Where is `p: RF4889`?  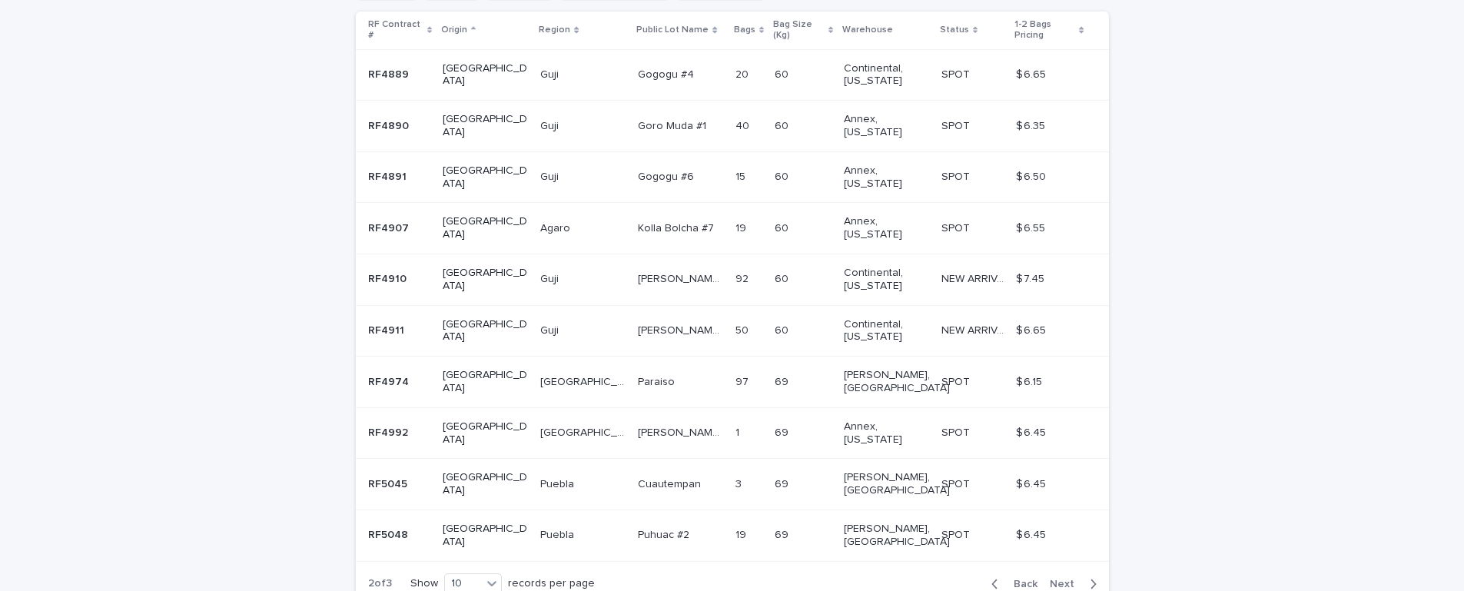 p: RF4889 is located at coordinates (390, 73).